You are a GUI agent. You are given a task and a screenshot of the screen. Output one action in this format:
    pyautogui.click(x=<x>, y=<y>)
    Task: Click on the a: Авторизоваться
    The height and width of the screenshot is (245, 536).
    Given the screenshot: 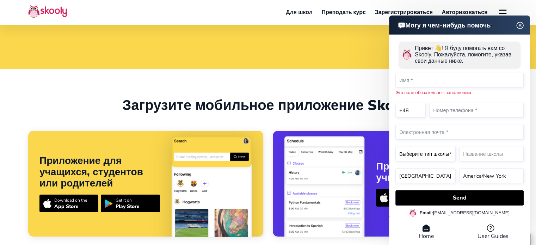 What is the action you would take?
    pyautogui.click(x=464, y=12)
    